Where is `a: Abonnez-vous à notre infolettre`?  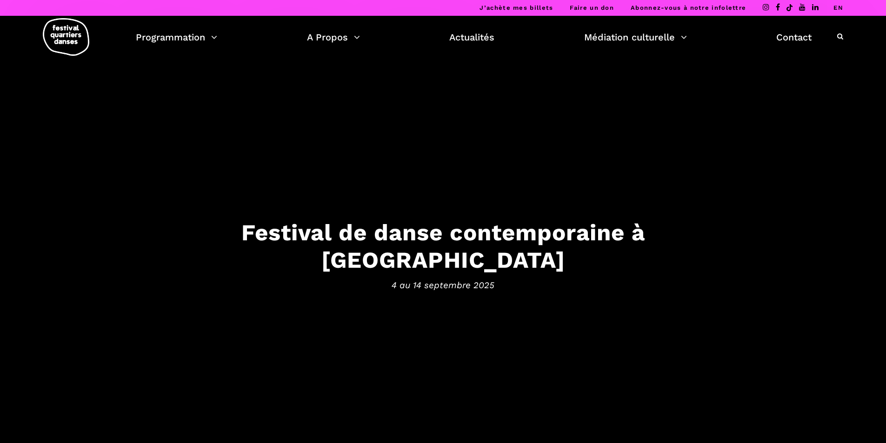 a: Abonnez-vous à notre infolettre is located at coordinates (688, 7).